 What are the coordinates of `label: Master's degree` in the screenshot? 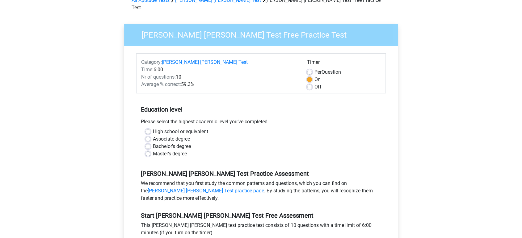 It's located at (170, 154).